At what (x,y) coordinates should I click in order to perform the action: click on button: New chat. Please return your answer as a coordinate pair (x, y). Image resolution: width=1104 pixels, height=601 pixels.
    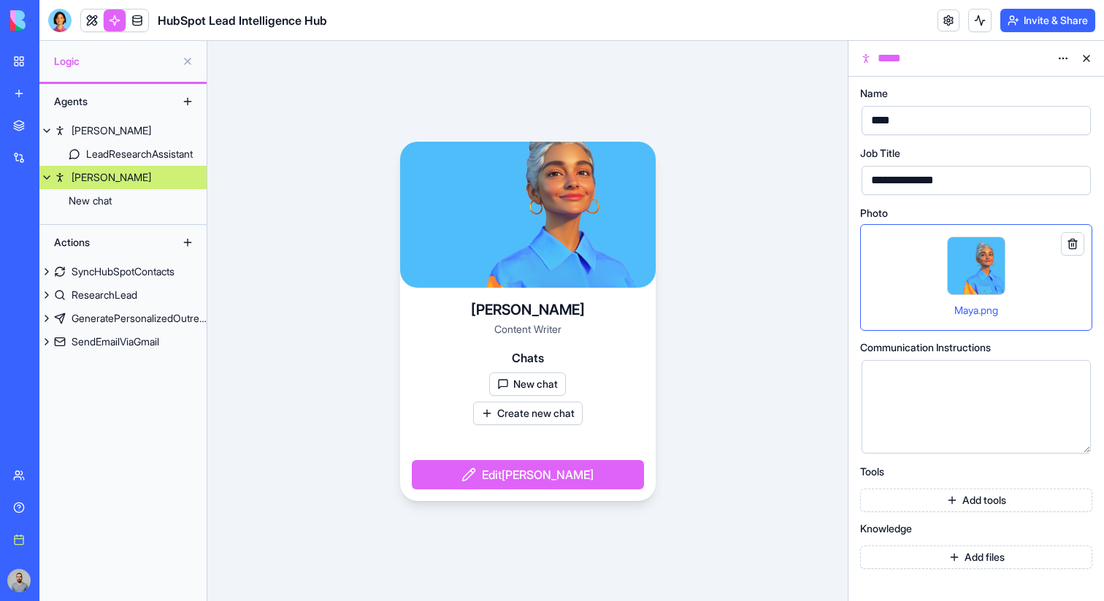
    Looking at the image, I should click on (527, 384).